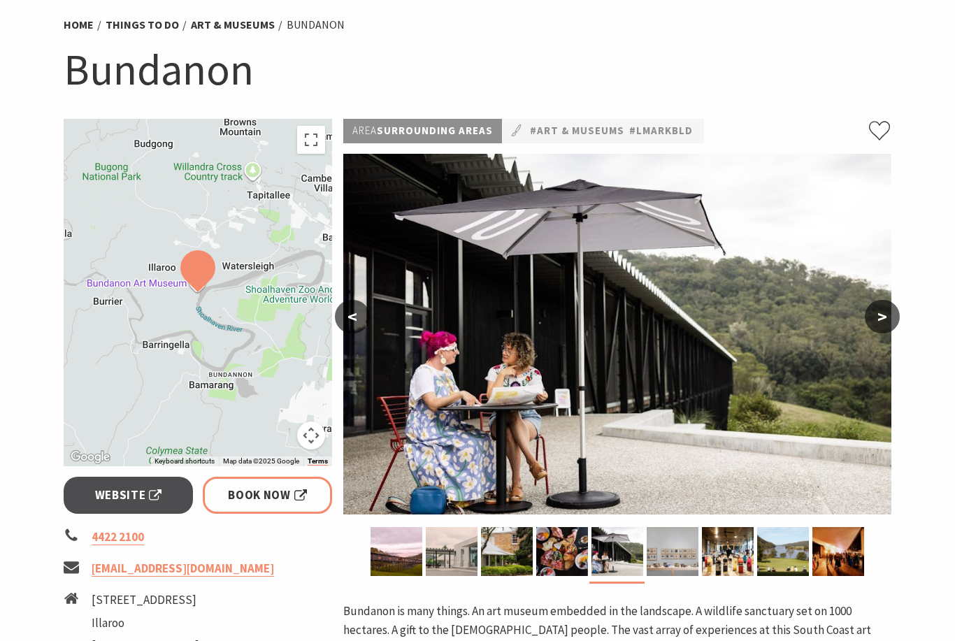  What do you see at coordinates (233, 24) in the screenshot?
I see `a: Art & Museums` at bounding box center [233, 24].